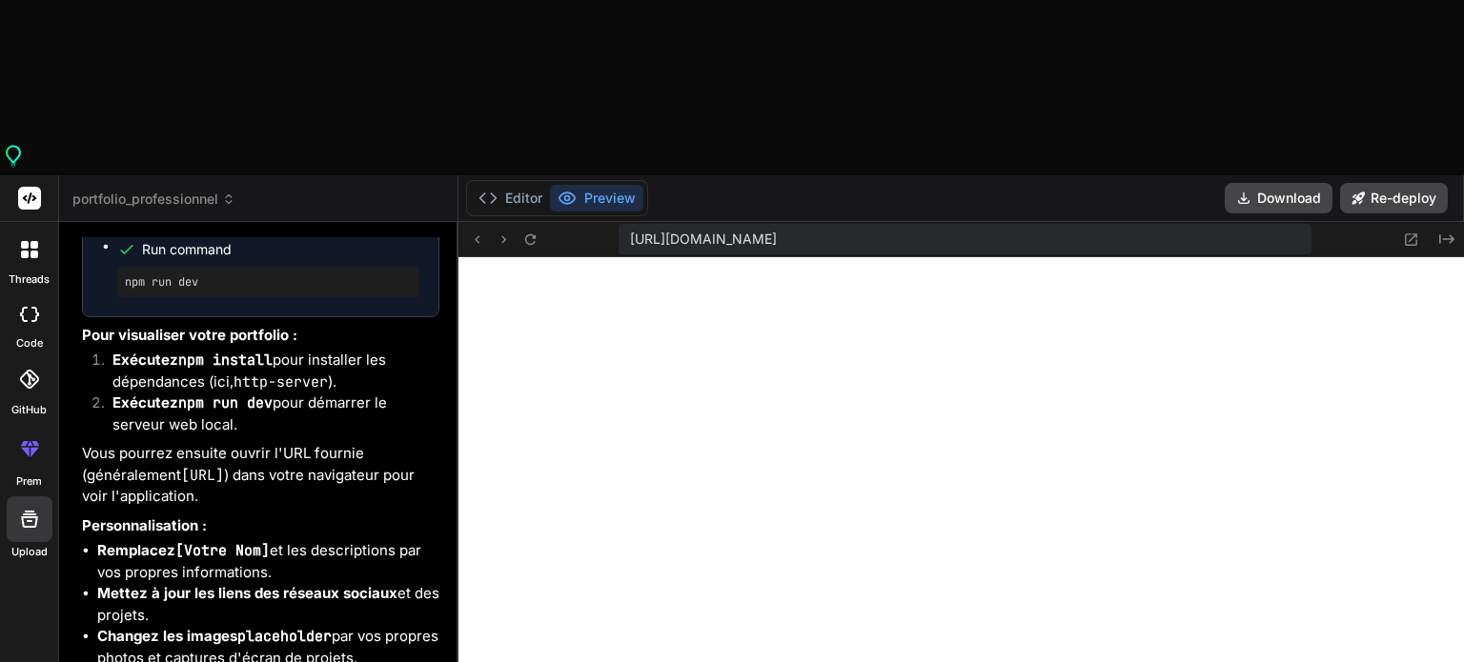 This screenshot has width=1464, height=662. I want to click on button: Re-deploy, so click(1393, 198).